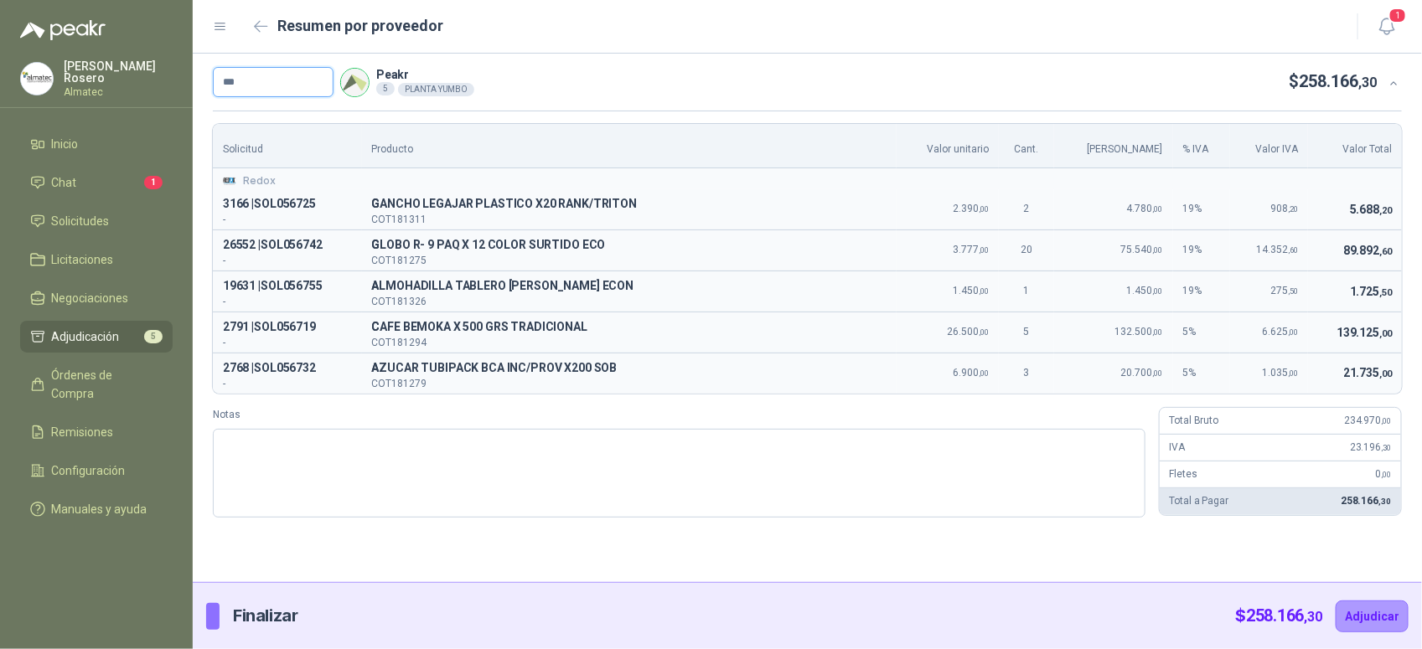 The height and width of the screenshot is (649, 1422). What do you see at coordinates (1026, 209) in the screenshot?
I see `td: 2` at bounding box center [1026, 209].